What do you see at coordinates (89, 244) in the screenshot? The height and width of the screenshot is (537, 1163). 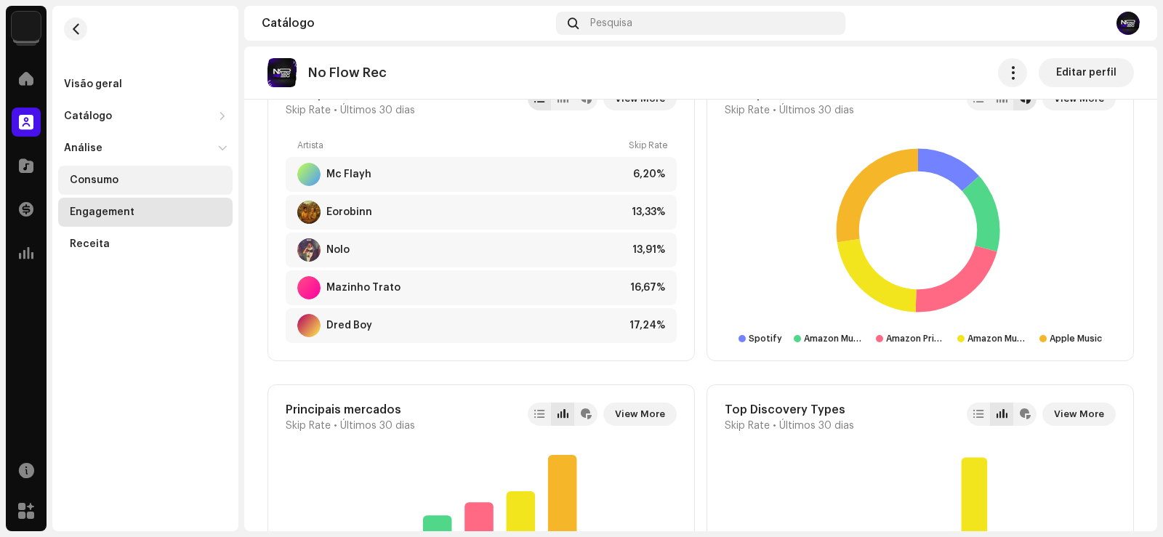 I see `div: Receita` at bounding box center [89, 244].